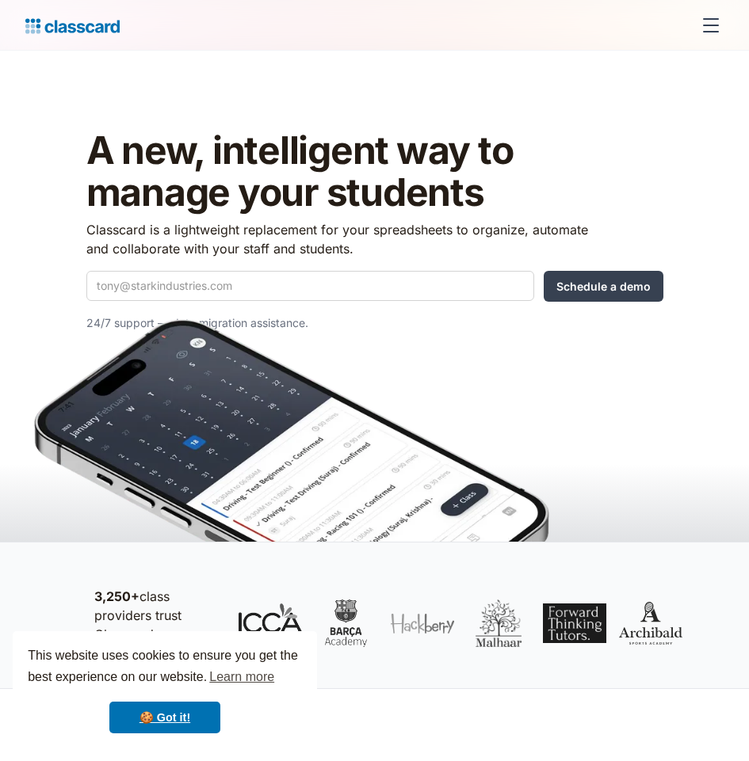  Describe the element at coordinates (375, 172) in the screenshot. I see `h1: A new, intelligent way to manage your students` at that location.